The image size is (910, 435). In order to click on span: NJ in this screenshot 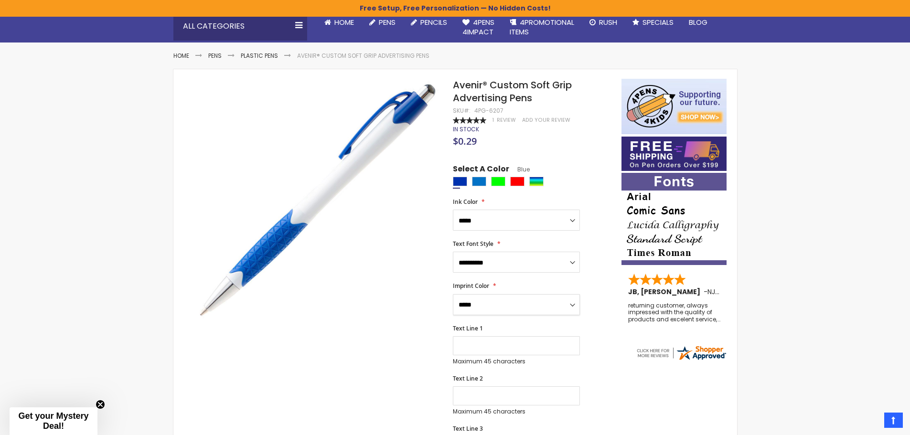, I will do `click(713, 292)`.